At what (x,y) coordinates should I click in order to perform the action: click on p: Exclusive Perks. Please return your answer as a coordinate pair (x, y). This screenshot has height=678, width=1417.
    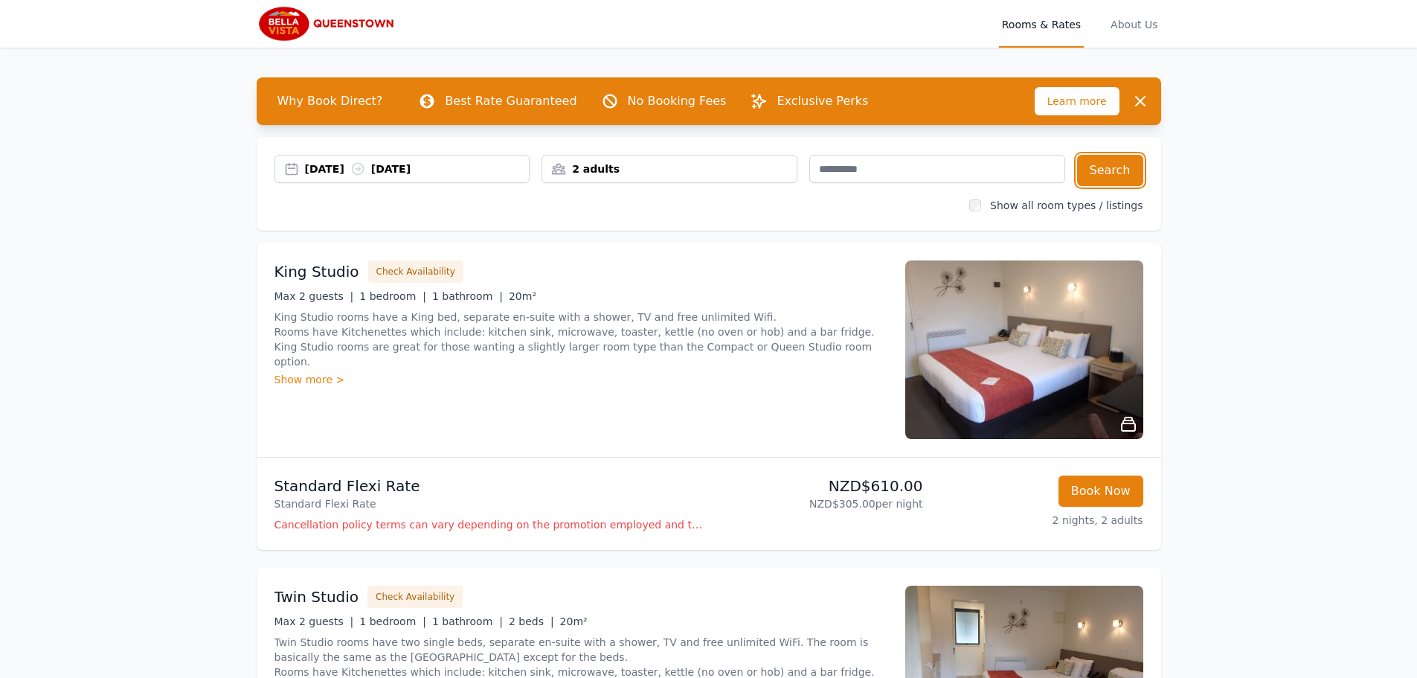
    Looking at the image, I should click on (822, 101).